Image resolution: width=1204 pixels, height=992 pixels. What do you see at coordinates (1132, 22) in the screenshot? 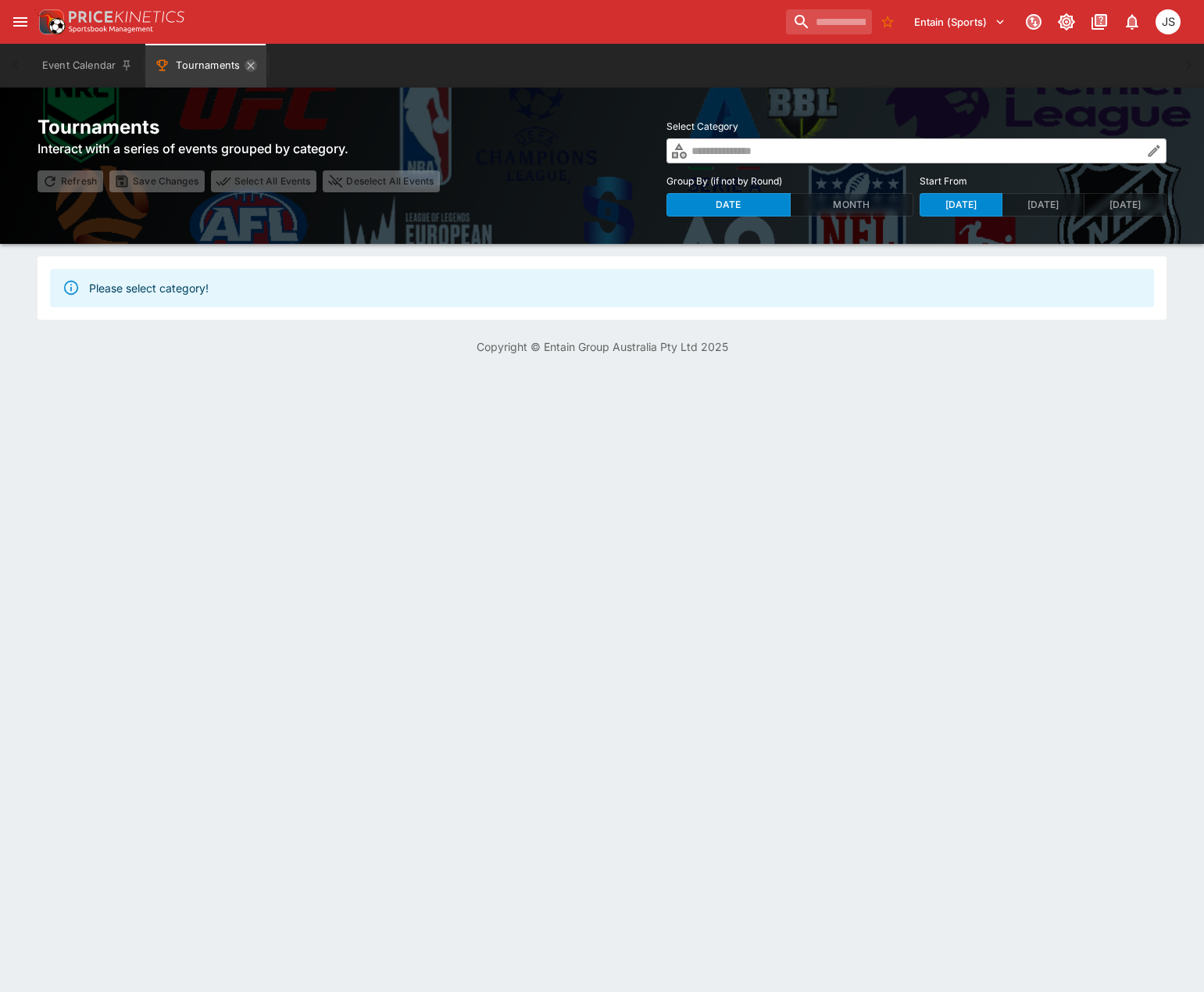
I see `button: Notifications` at bounding box center [1132, 22].